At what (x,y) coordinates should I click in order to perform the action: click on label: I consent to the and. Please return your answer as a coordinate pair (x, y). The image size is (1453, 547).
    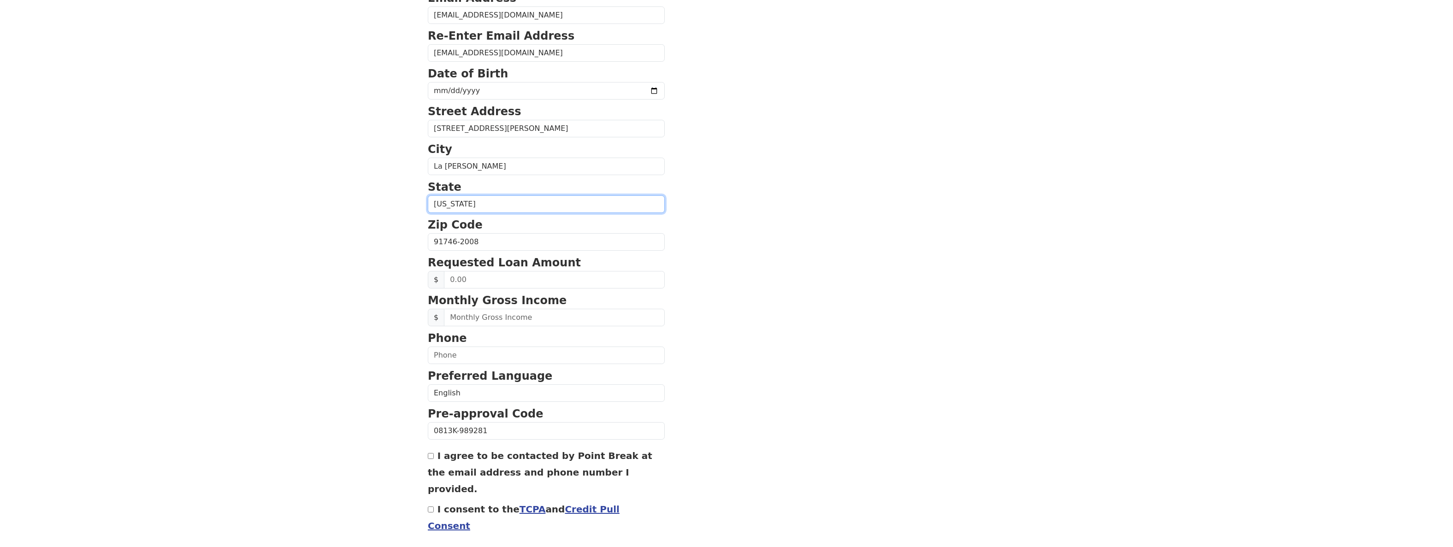
    Looking at the image, I should click on (524, 518).